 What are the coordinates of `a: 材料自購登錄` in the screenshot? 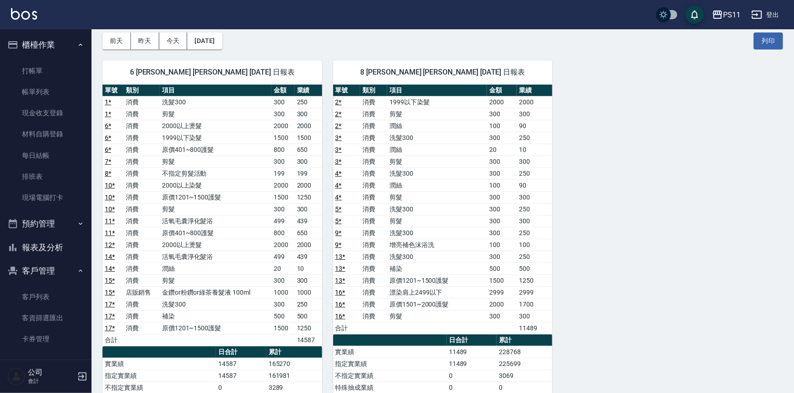 It's located at (46, 134).